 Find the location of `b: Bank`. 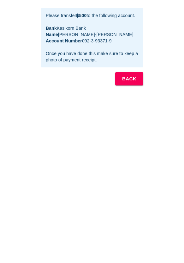

b: Bank is located at coordinates (51, 28).